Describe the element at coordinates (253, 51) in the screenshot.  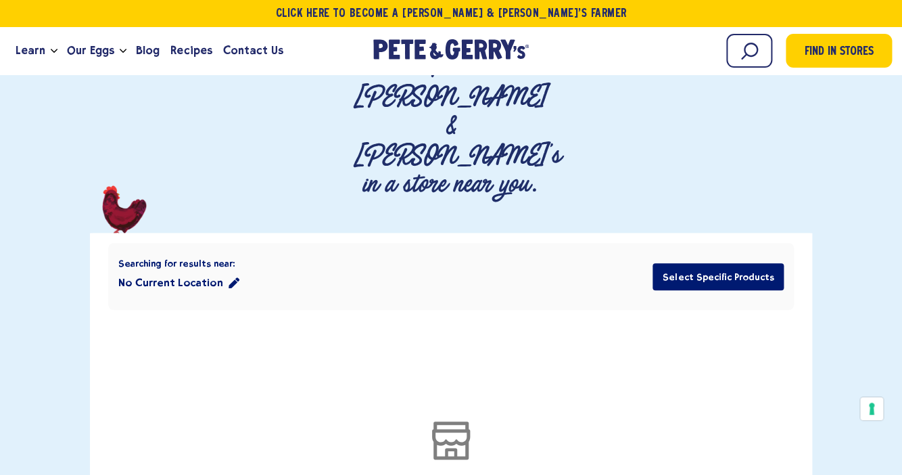
I see `a: Contact Us` at that location.